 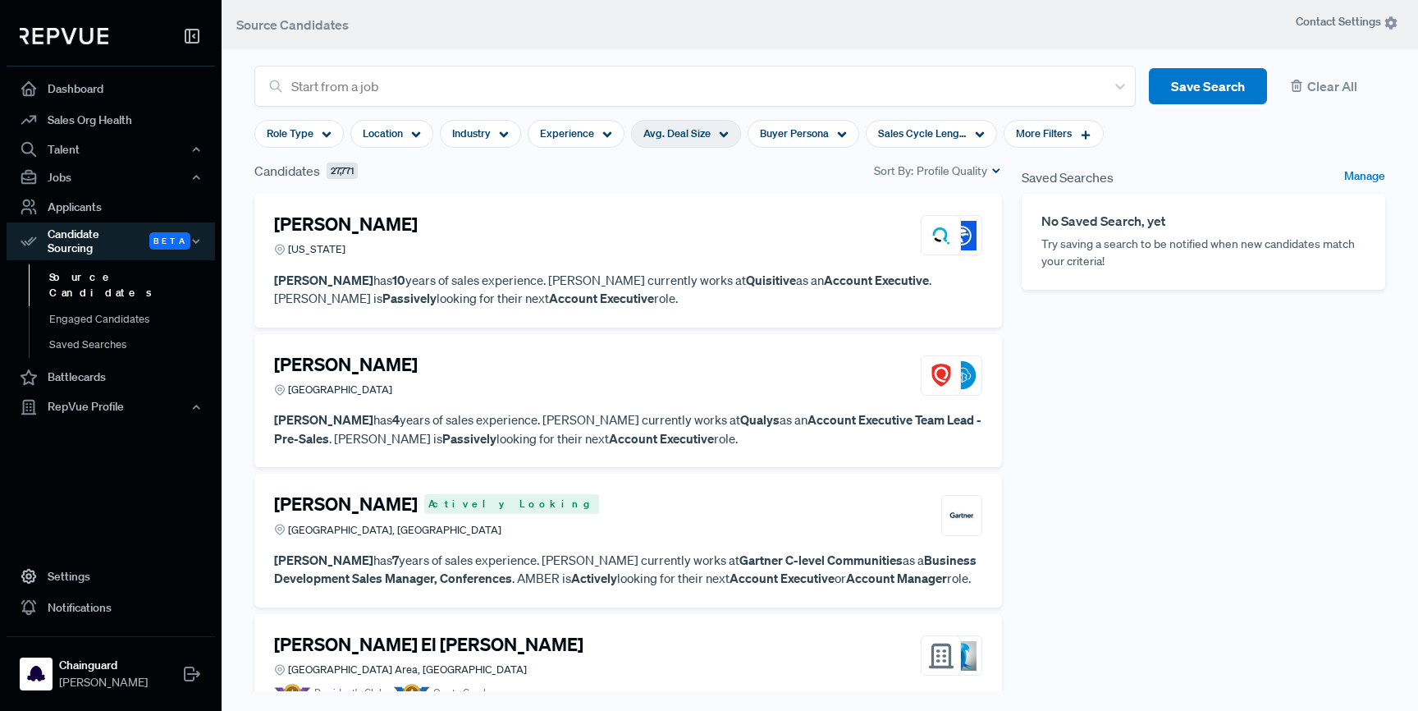 What do you see at coordinates (962, 515) in the screenshot?
I see `img: Gartner` at bounding box center [962, 515].